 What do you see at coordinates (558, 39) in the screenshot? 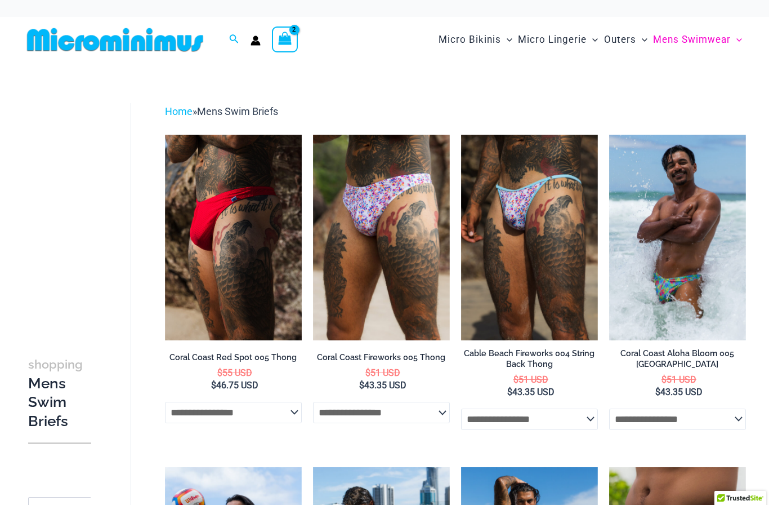
I see `a: Micro LingerieMenu ToggleMenu Toggle` at bounding box center [558, 39].